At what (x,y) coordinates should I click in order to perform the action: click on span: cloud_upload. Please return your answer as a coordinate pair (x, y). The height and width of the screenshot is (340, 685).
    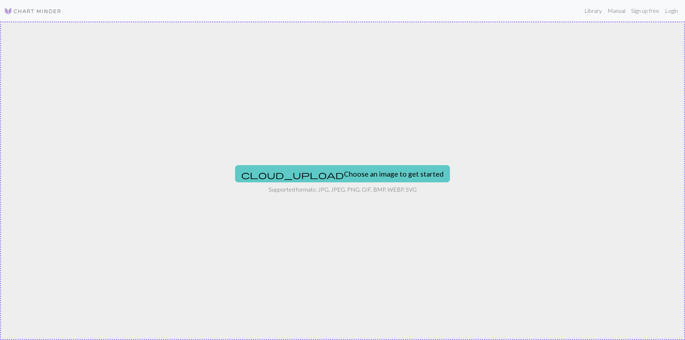
    Looking at the image, I should click on (293, 175).